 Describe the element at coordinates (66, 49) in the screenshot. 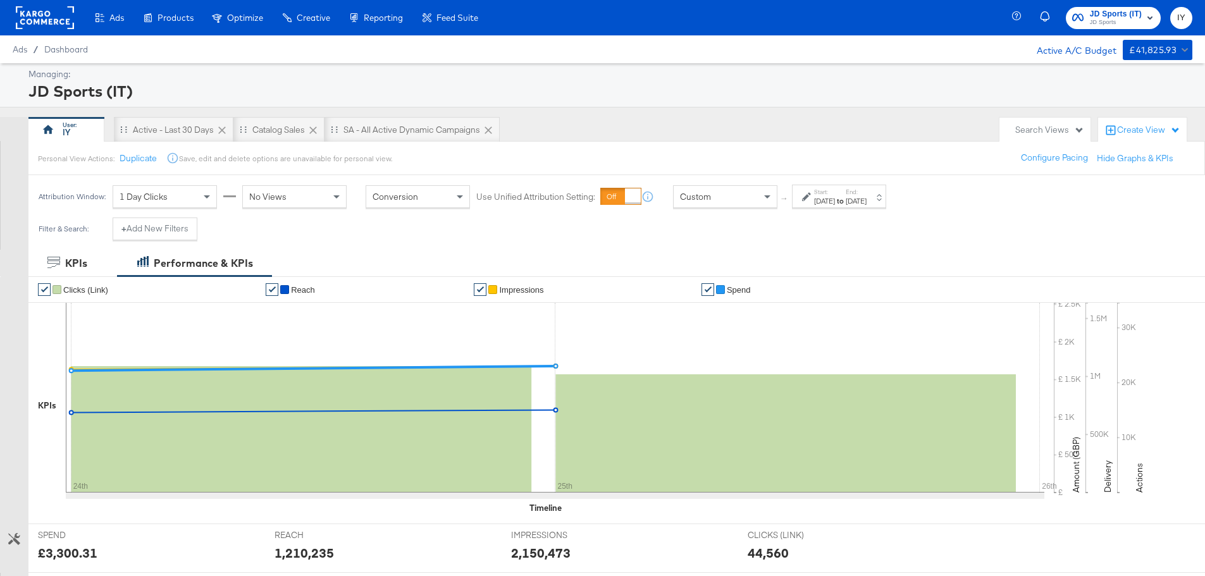

I see `a: Dashboard` at that location.